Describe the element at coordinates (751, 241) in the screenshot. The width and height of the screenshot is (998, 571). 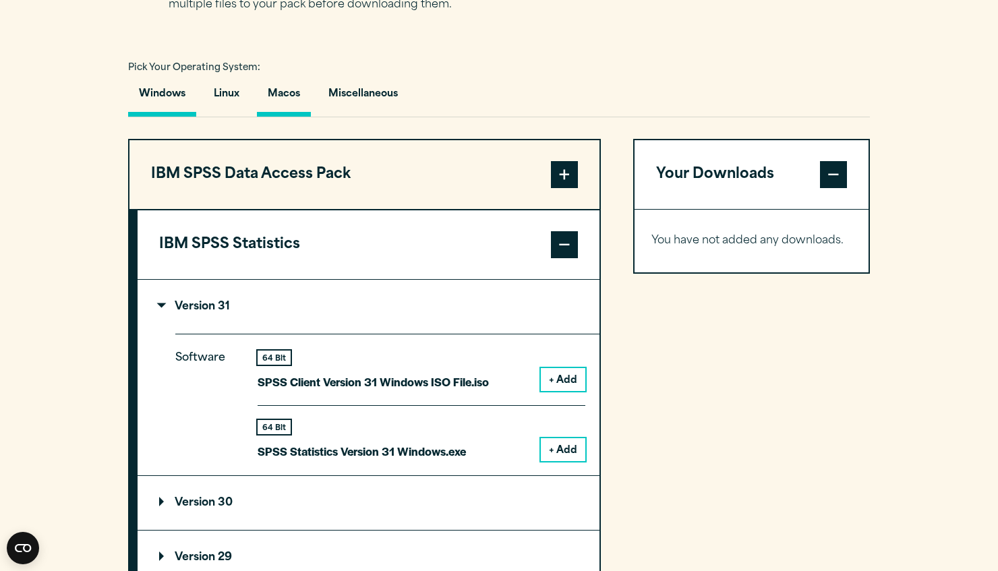
I see `p: You have not added any downloads.` at that location.